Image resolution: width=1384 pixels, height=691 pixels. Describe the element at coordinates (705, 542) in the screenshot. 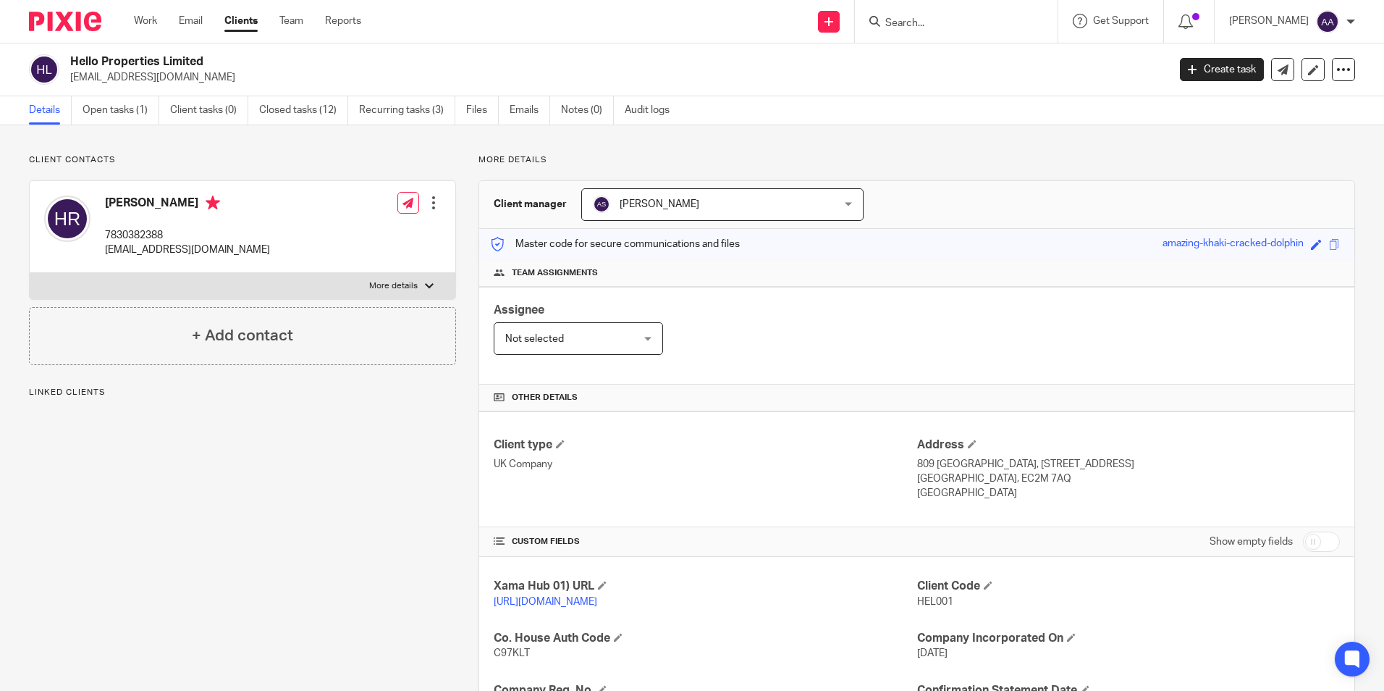

I see `h4: CUSTOM FIELDS` at that location.